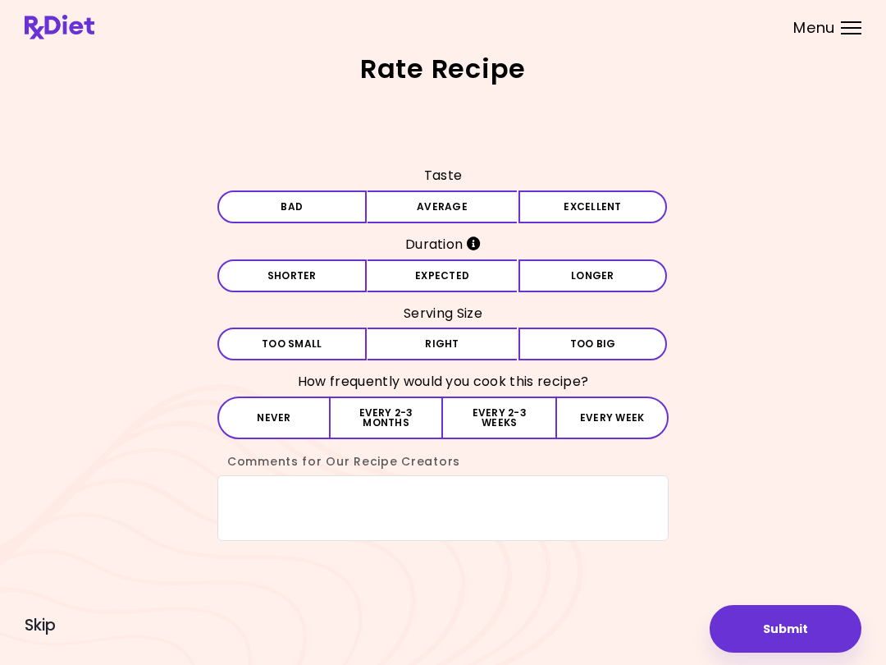 This screenshot has height=665, width=886. What do you see at coordinates (443, 69) in the screenshot?
I see `h2: Rate Recipe` at bounding box center [443, 69].